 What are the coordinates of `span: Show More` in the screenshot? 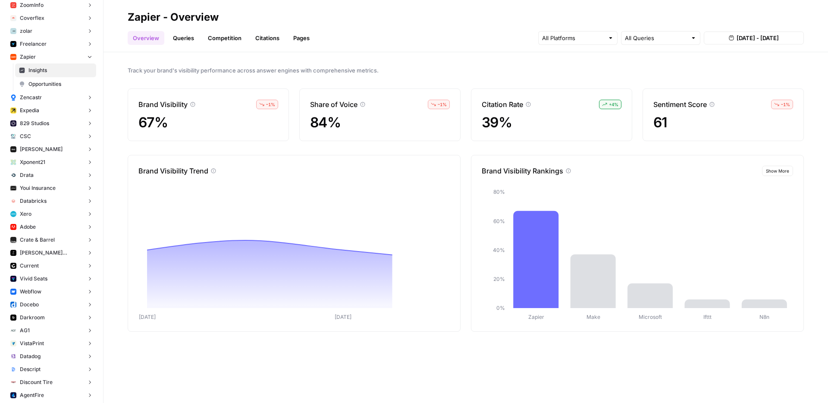 It's located at (778, 171).